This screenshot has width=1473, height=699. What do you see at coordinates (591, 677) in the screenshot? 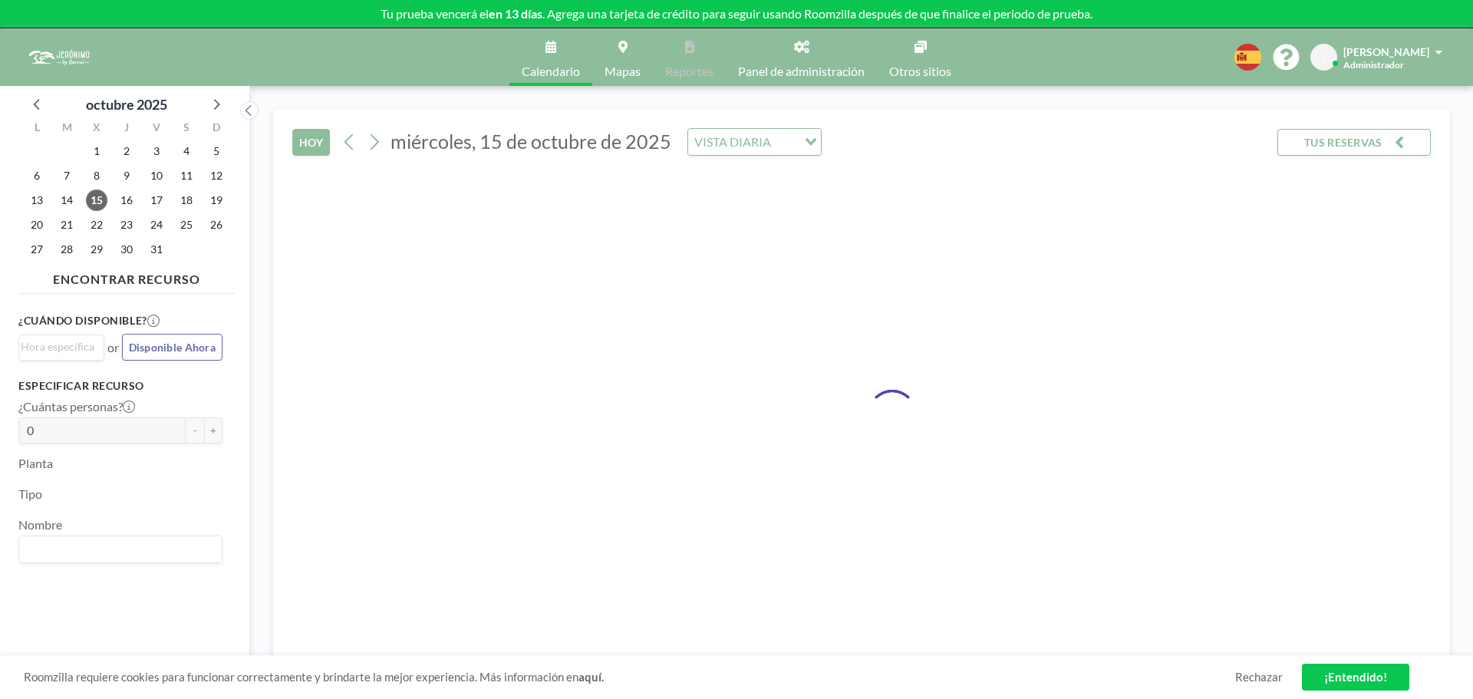
I see `a: aquí.` at bounding box center [591, 677].